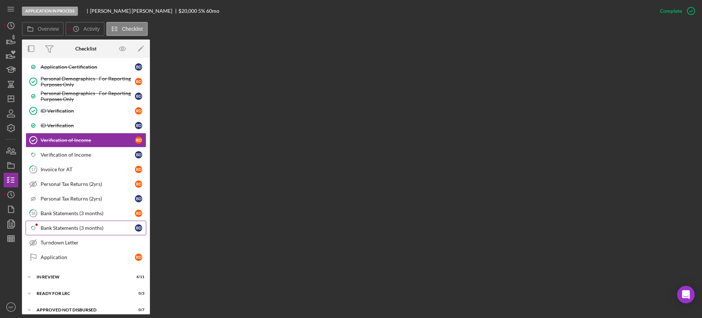  What do you see at coordinates (33, 213) in the screenshot?
I see `tspan: 18` at bounding box center [33, 213].